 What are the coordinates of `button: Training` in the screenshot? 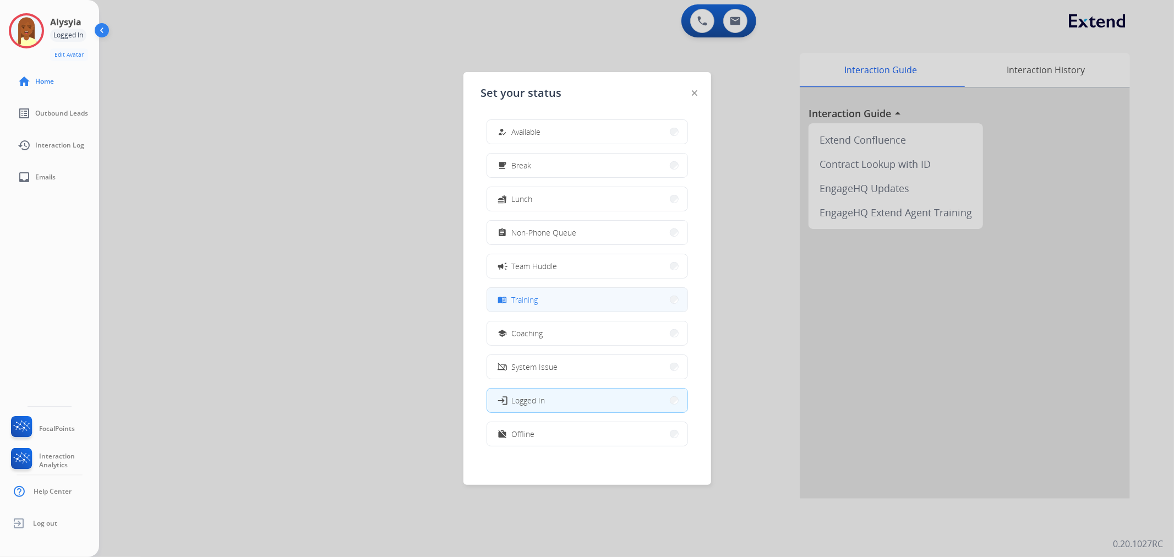 It's located at (588, 300).